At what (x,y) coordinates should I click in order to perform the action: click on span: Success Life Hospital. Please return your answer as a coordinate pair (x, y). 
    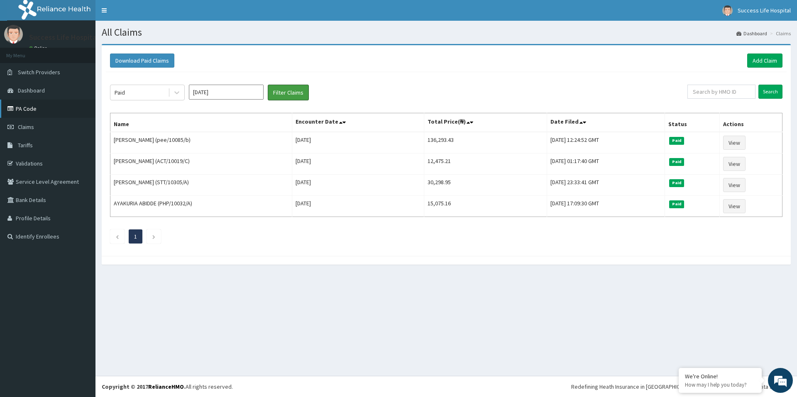
    Looking at the image, I should click on (765, 10).